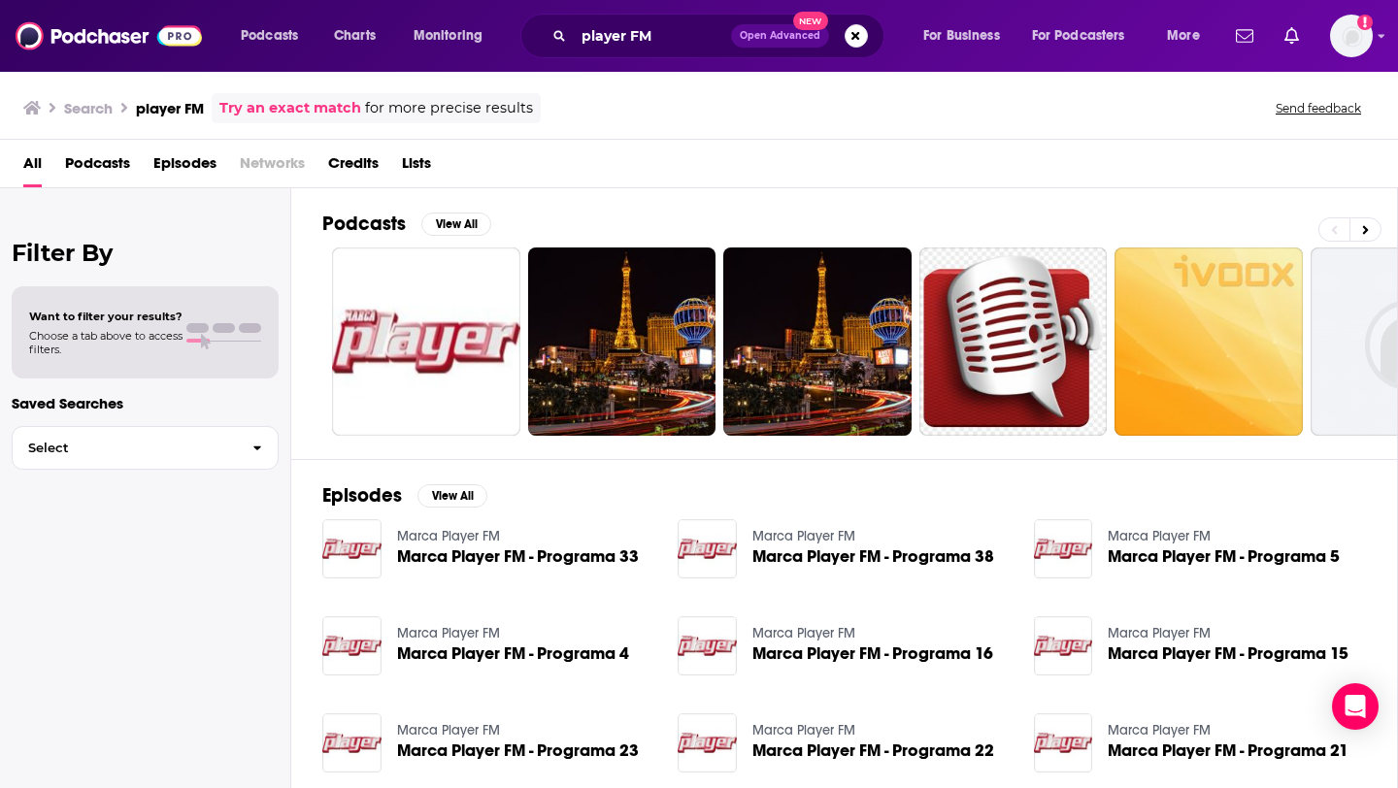 The height and width of the screenshot is (788, 1398). What do you see at coordinates (351, 548) in the screenshot?
I see `img: Marca Player FM - Programa 33` at bounding box center [351, 548].